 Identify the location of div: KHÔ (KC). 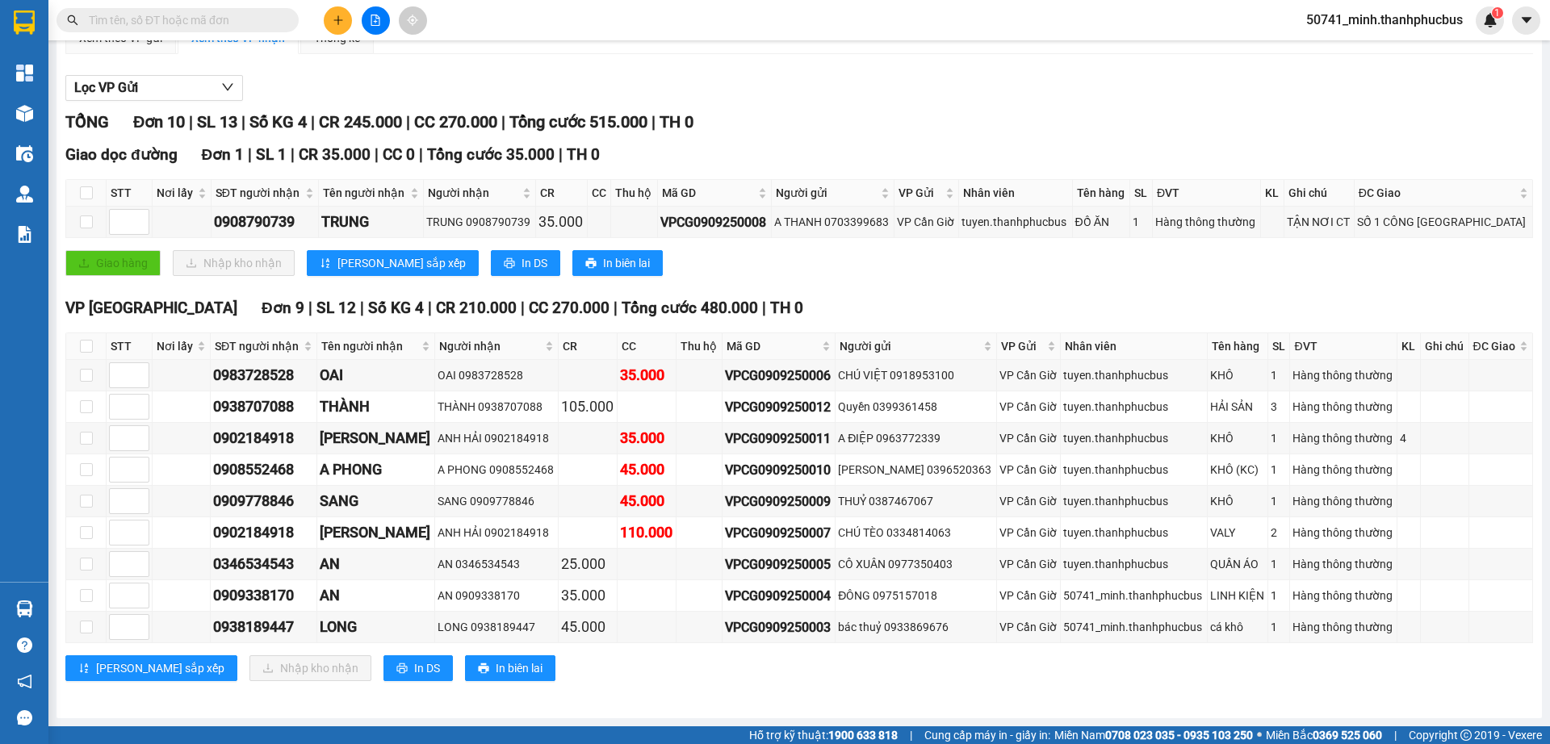
(1238, 470).